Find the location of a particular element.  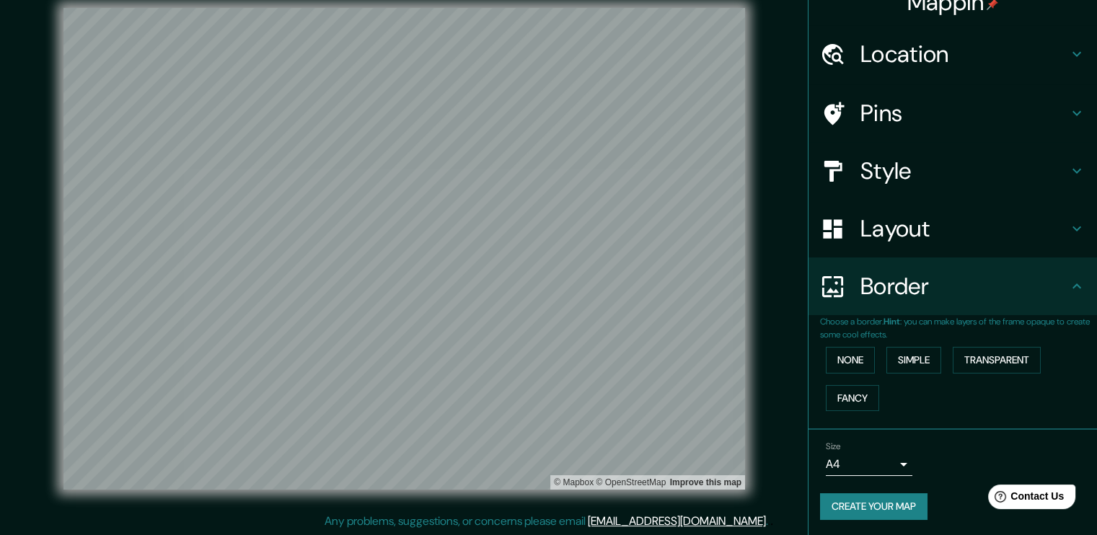

h4: Layout is located at coordinates (964, 229).